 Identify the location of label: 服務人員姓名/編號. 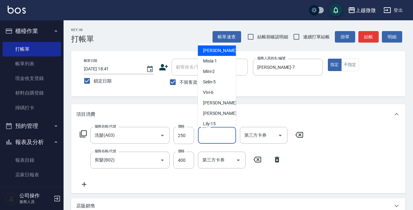
(271, 58).